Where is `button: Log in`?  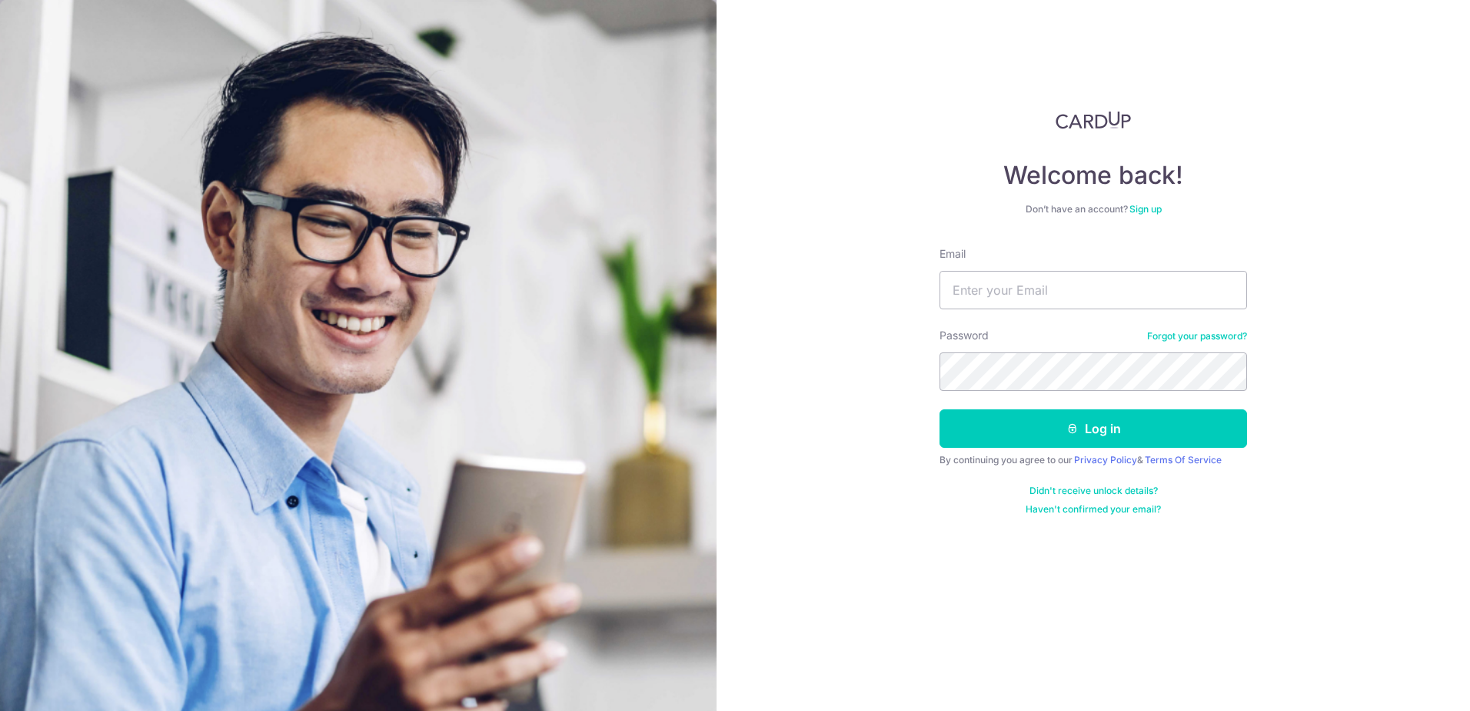
button: Log in is located at coordinates (1094, 428).